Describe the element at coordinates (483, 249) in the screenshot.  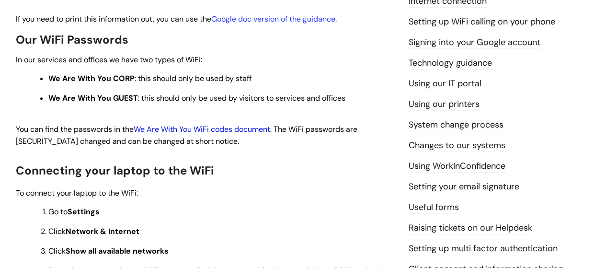
I see `a: Setting up multi factor authentication` at that location.